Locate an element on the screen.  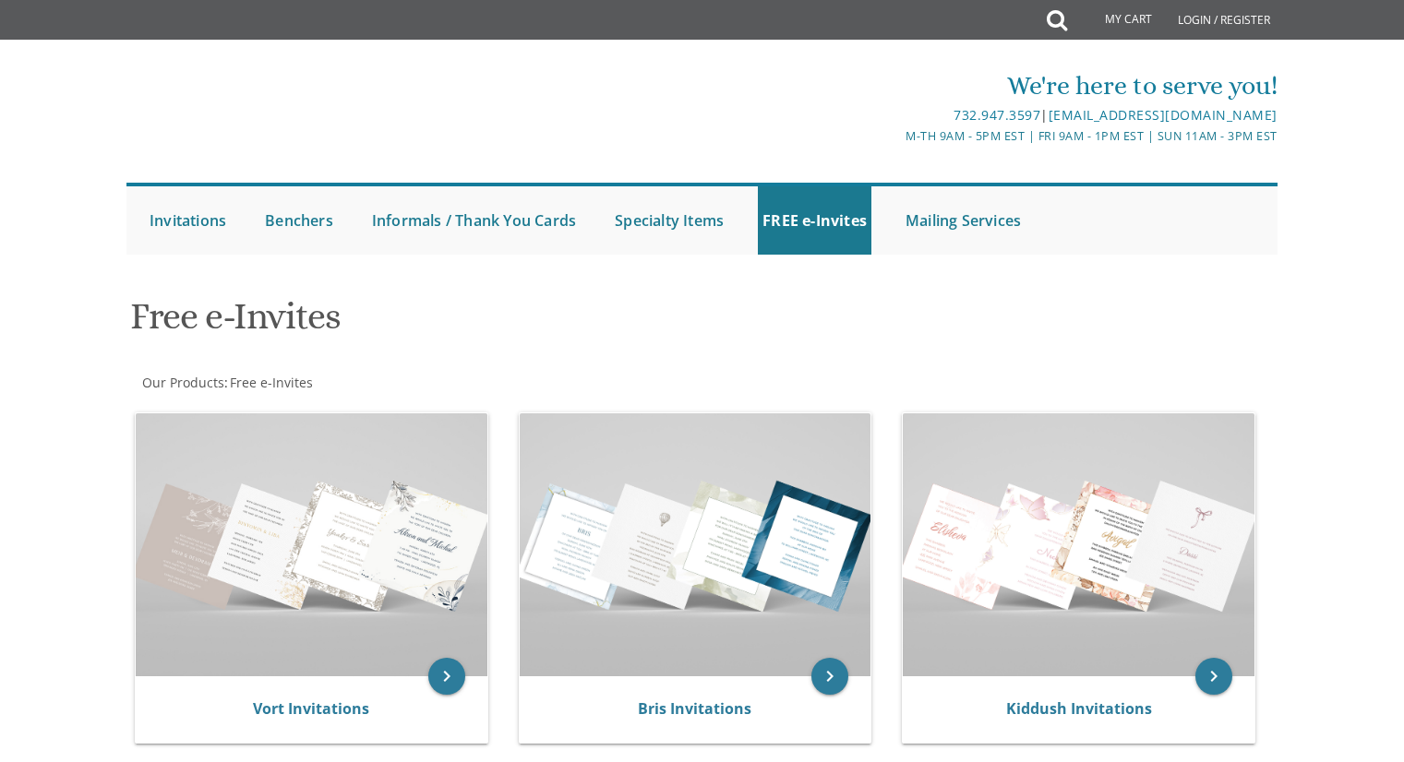
a: Specialty Items is located at coordinates (669, 221).